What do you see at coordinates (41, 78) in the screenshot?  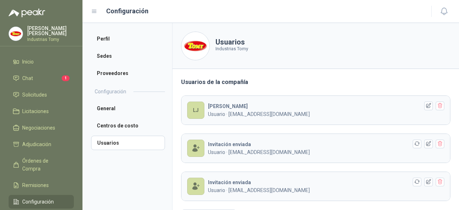 I see `a: Chat1` at bounding box center [41, 78].